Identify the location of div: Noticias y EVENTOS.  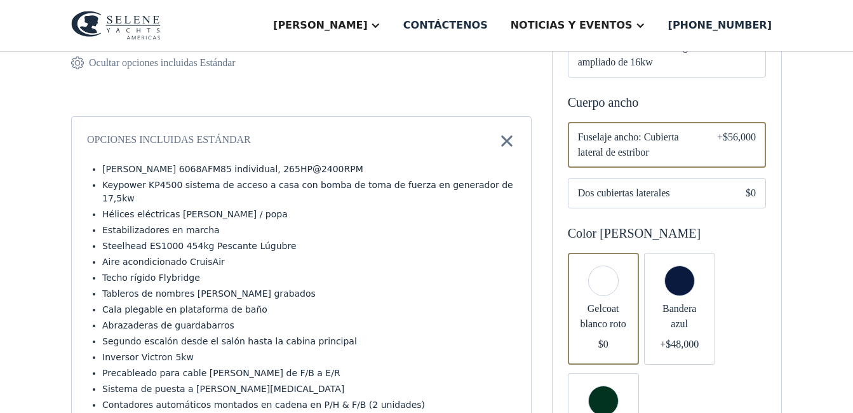
(572, 25).